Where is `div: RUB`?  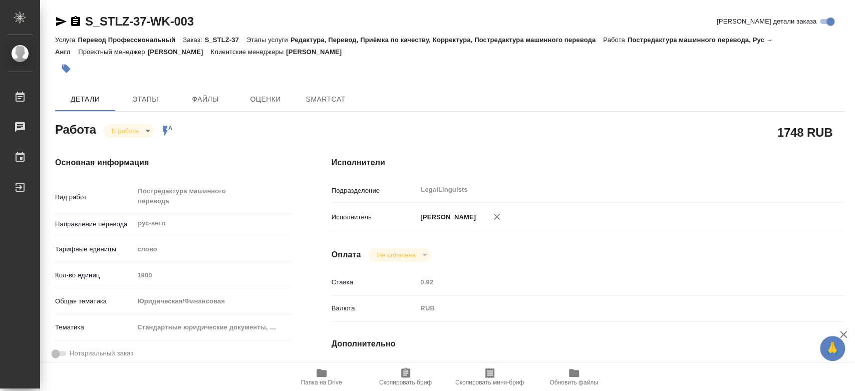 div: RUB is located at coordinates (609, 309).